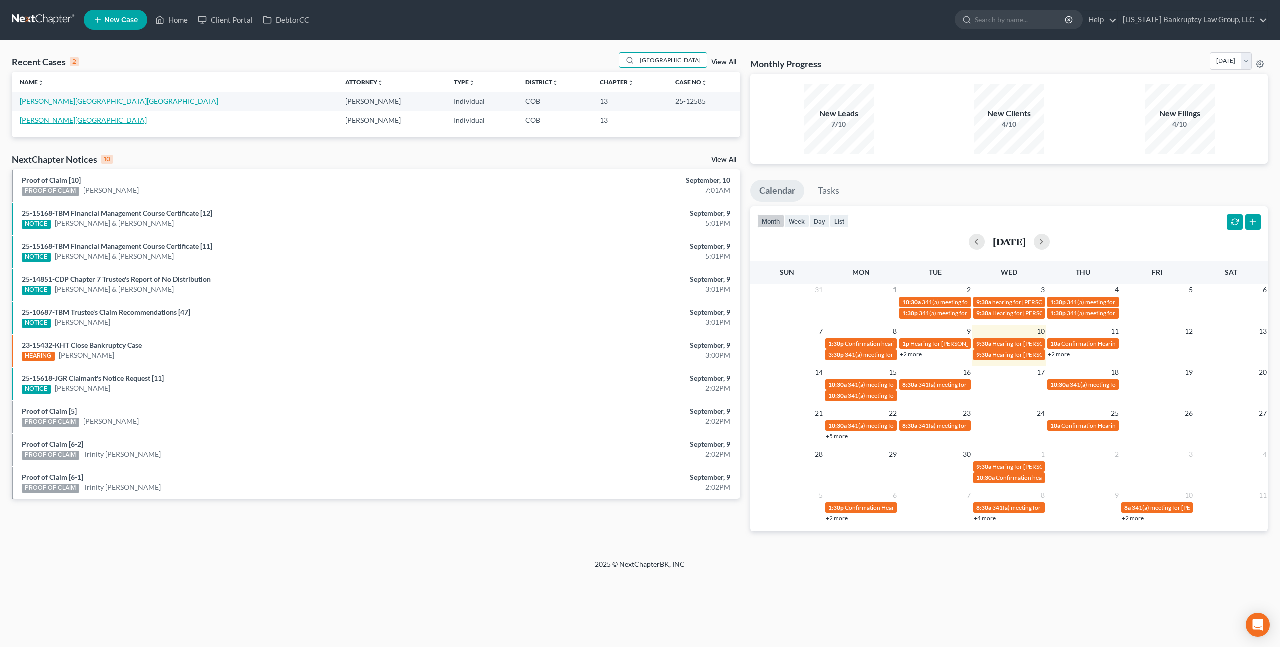  What do you see at coordinates (828, 191) in the screenshot?
I see `a: Tasks` at bounding box center [828, 191].